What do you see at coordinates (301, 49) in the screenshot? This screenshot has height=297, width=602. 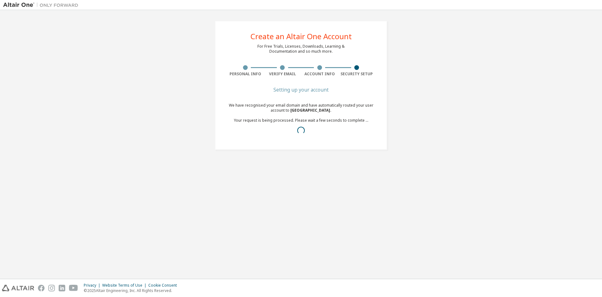 I see `div: For Free Trials, Licenses, Downloads, Learning & Documentation and so much more.` at bounding box center [301, 49].